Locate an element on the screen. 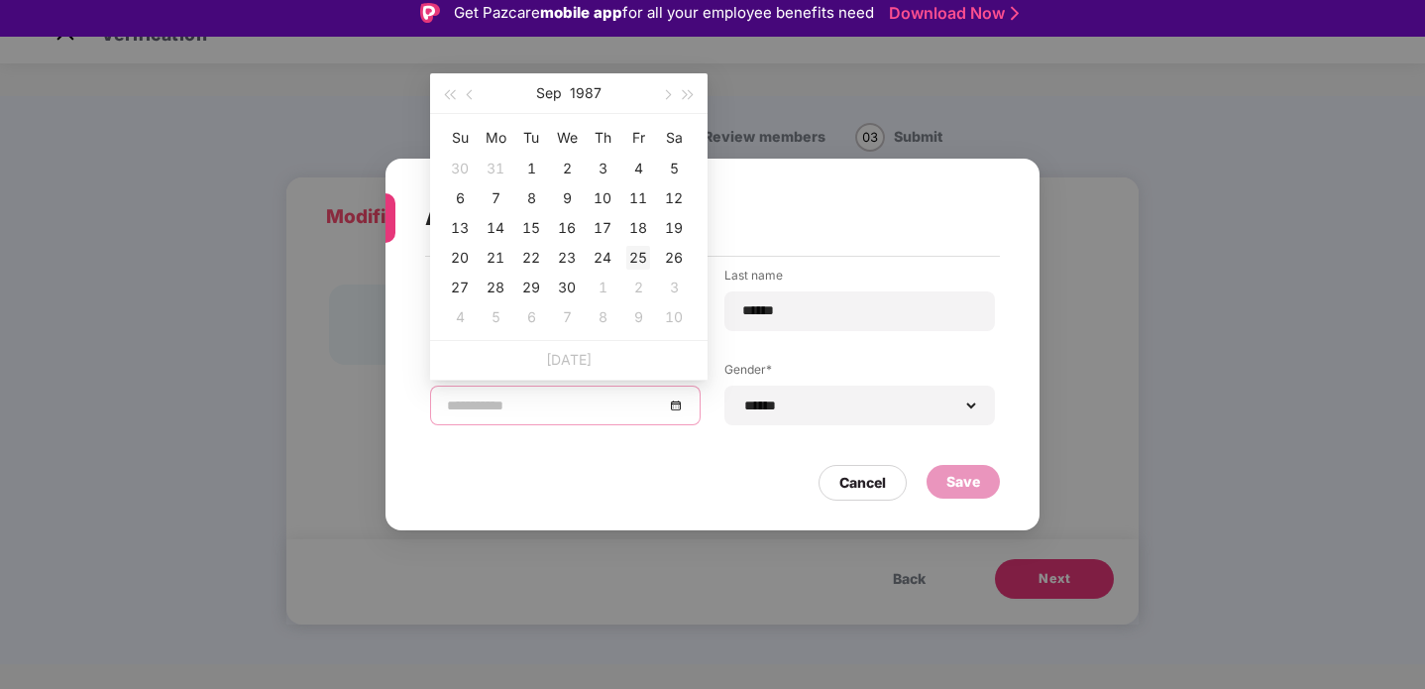 The width and height of the screenshot is (1425, 689). td: 1987-09-03 is located at coordinates (602, 168).